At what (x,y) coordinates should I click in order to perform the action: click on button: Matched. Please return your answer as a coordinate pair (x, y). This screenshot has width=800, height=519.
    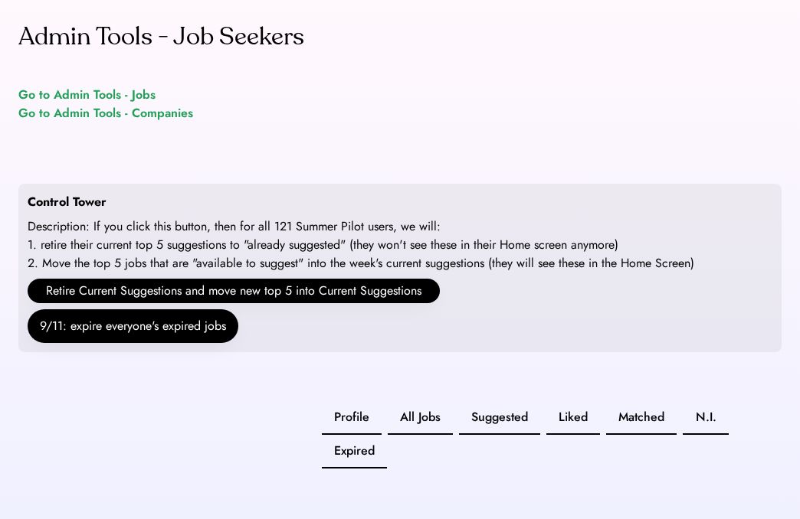
    Looking at the image, I should click on (641, 418).